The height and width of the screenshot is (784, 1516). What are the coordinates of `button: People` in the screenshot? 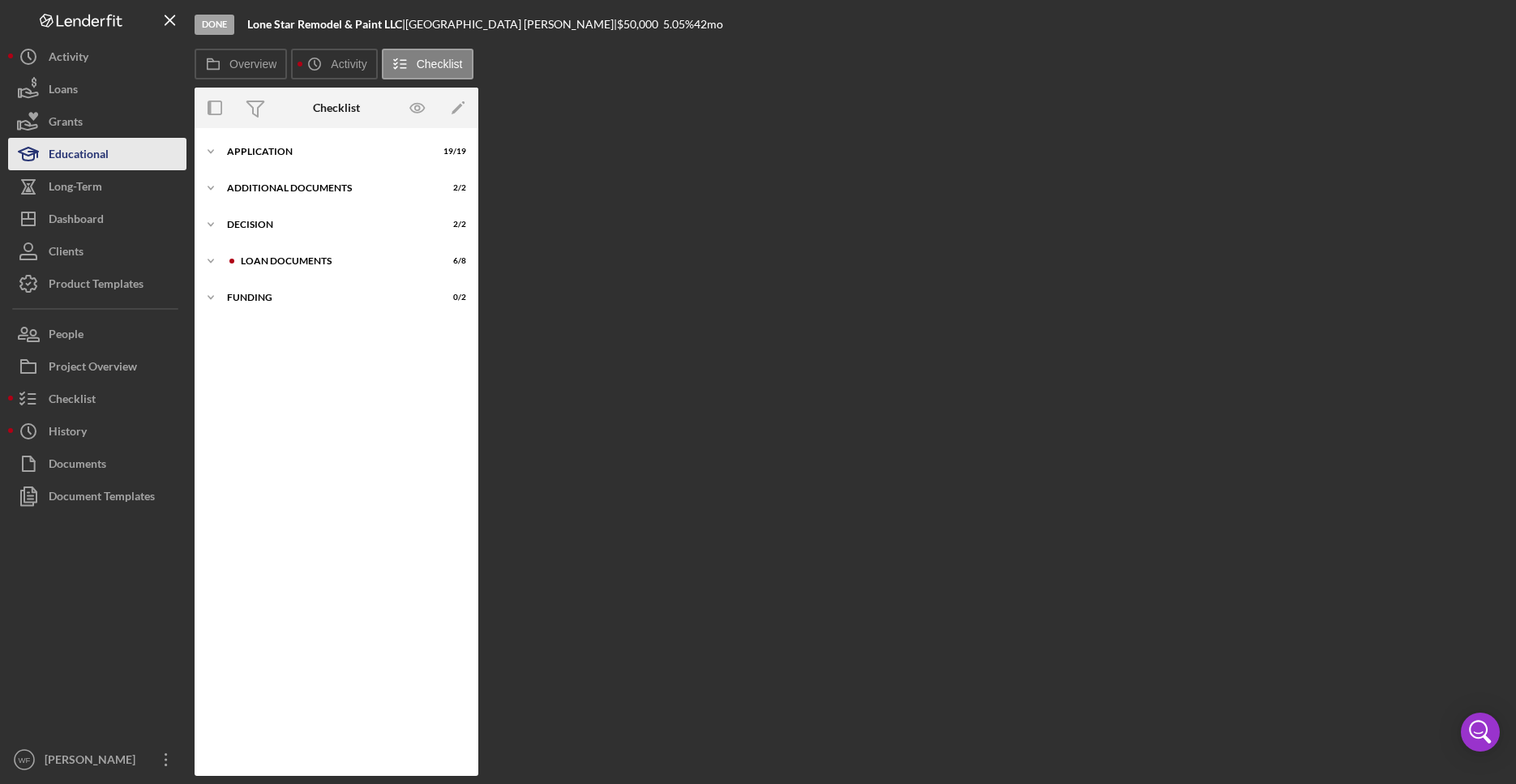 It's located at (97, 334).